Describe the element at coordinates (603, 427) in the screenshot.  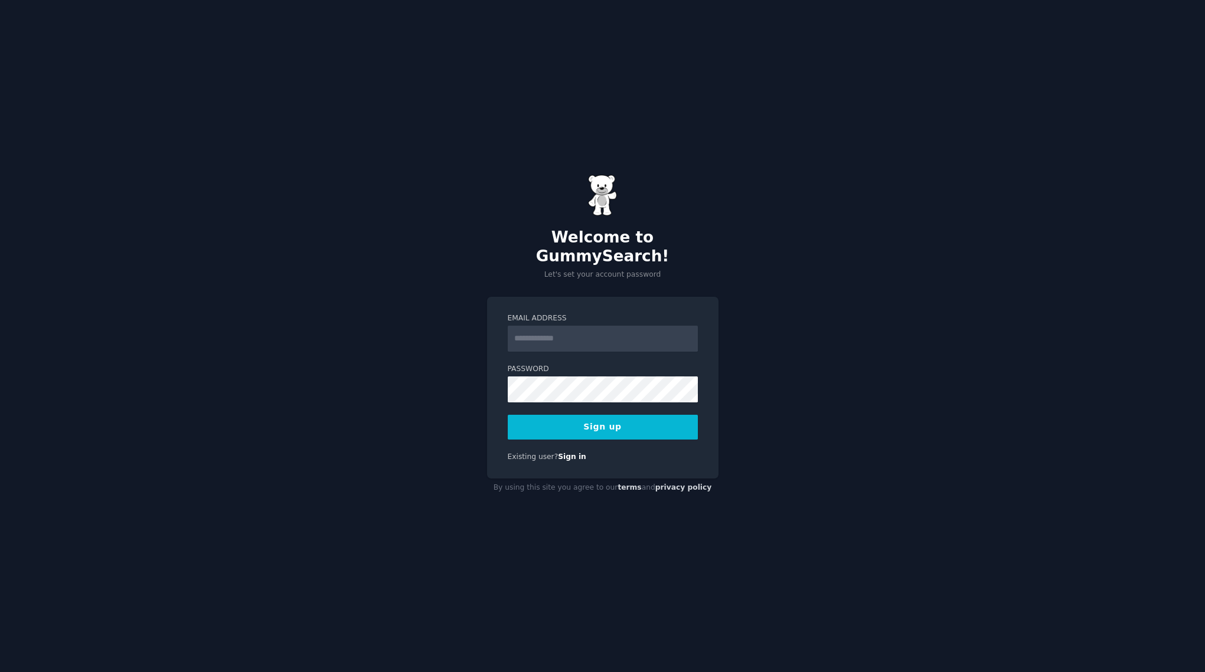
I see `button: Sign up` at that location.